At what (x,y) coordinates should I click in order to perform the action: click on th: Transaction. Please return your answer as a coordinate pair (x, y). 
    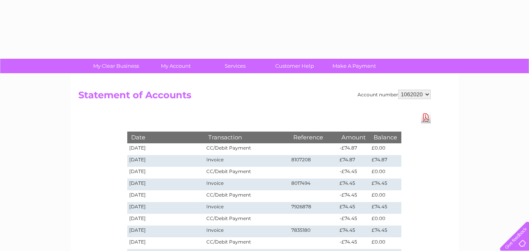
    Looking at the image, I should click on (247, 137).